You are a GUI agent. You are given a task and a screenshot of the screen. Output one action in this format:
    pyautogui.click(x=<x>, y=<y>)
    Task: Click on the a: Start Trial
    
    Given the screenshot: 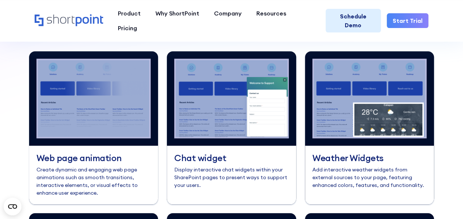 What is the action you would take?
    pyautogui.click(x=407, y=21)
    